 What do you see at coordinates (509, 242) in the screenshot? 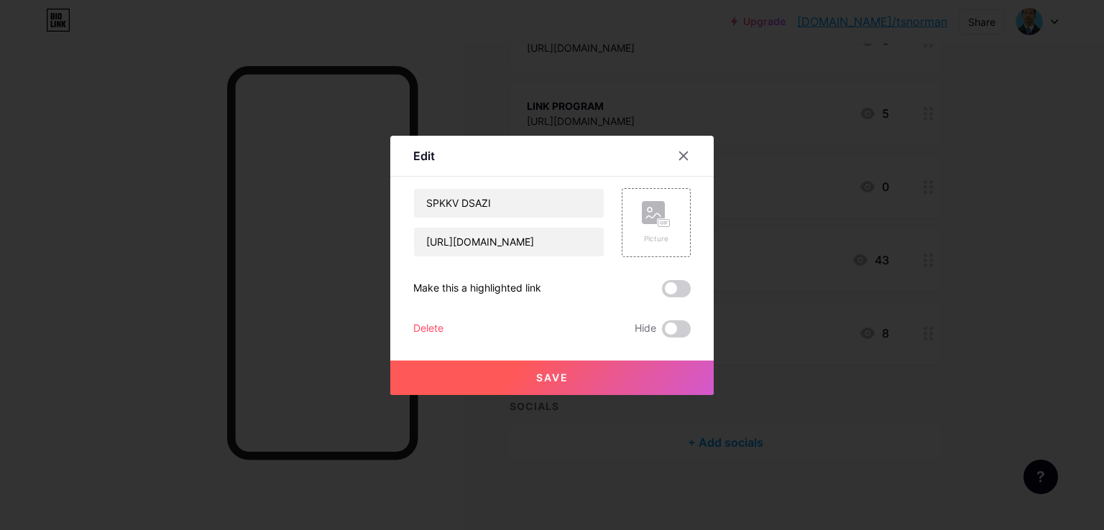
I see `input: URL` at bounding box center [509, 242].